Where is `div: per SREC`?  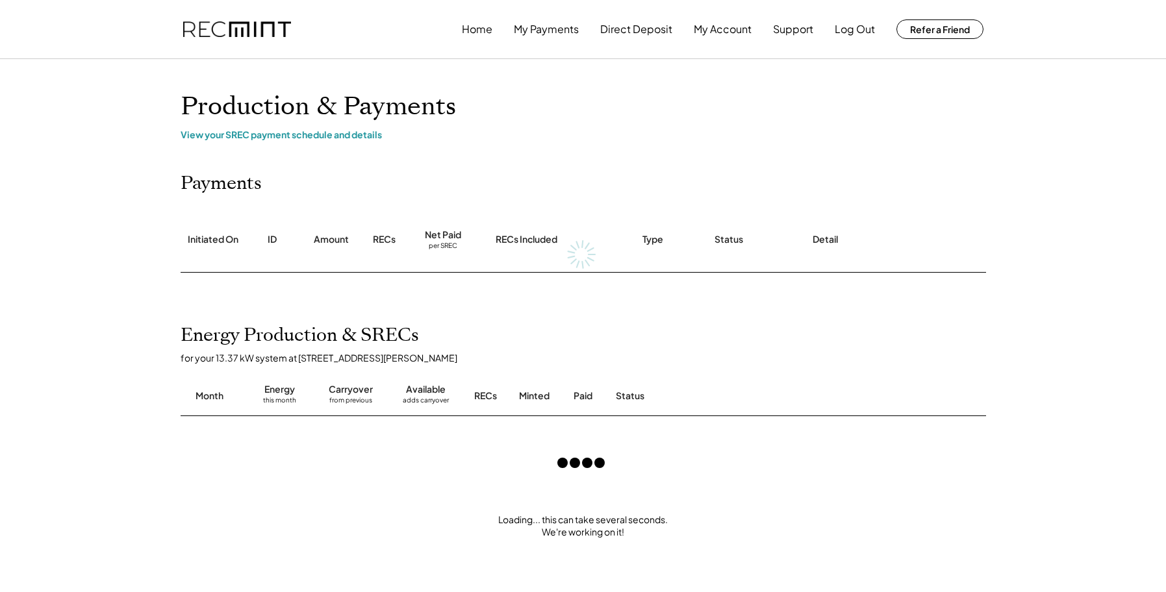
div: per SREC is located at coordinates (443, 246).